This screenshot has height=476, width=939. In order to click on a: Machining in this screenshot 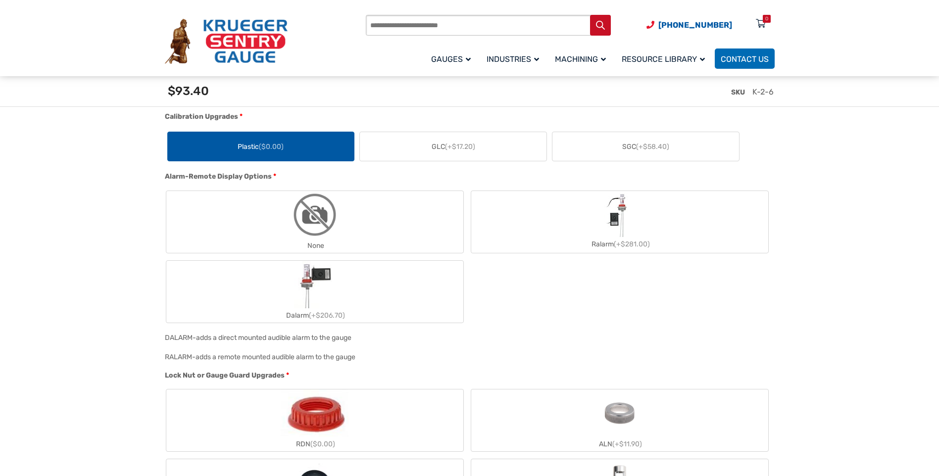, I will do `click(582, 58)`.